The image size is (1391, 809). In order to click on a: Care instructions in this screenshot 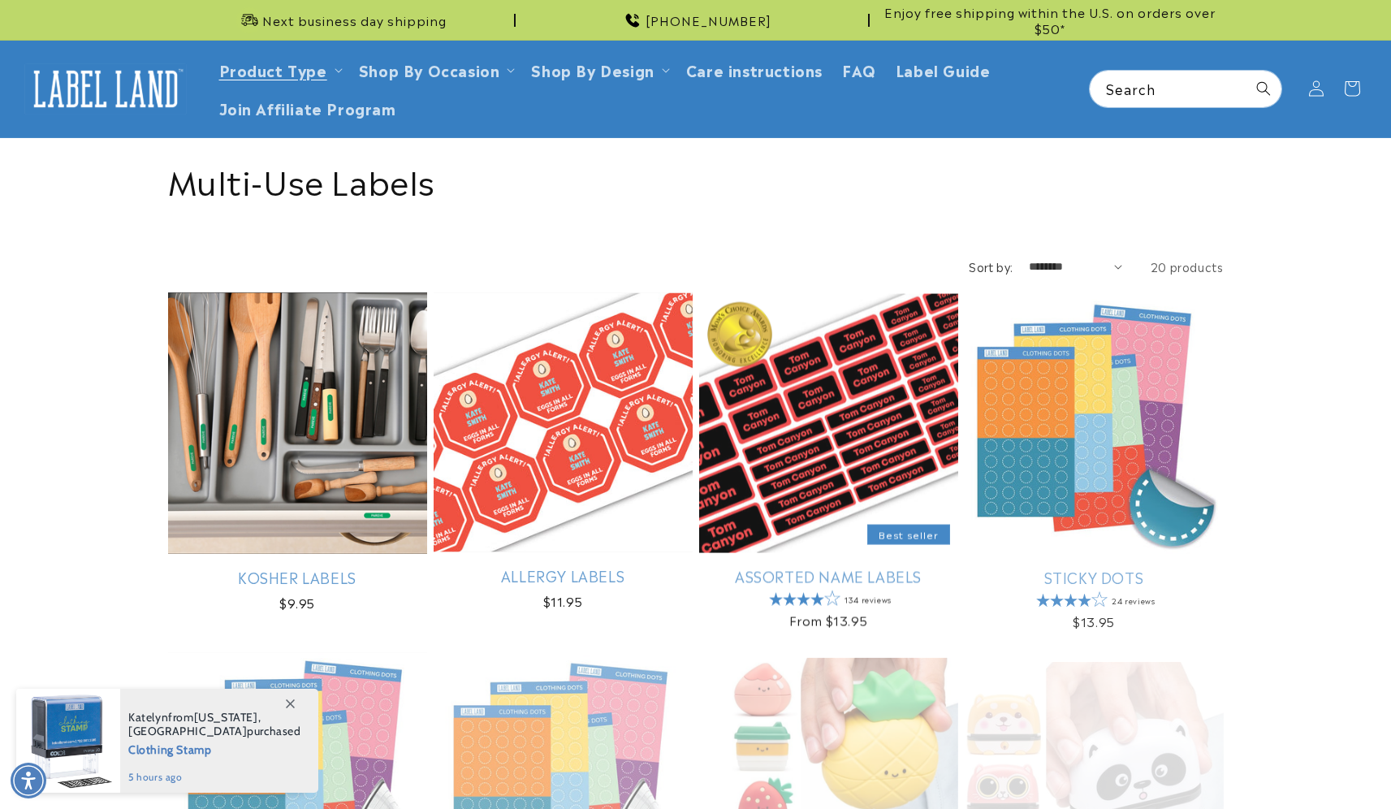, I will do `click(754, 69)`.